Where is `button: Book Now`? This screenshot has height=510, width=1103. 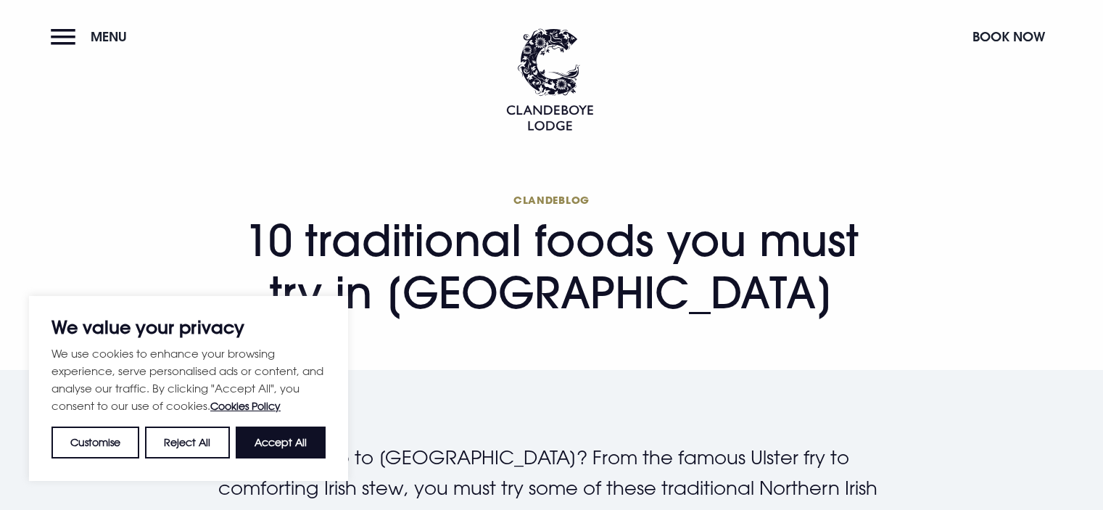 button: Book Now is located at coordinates (1009, 36).